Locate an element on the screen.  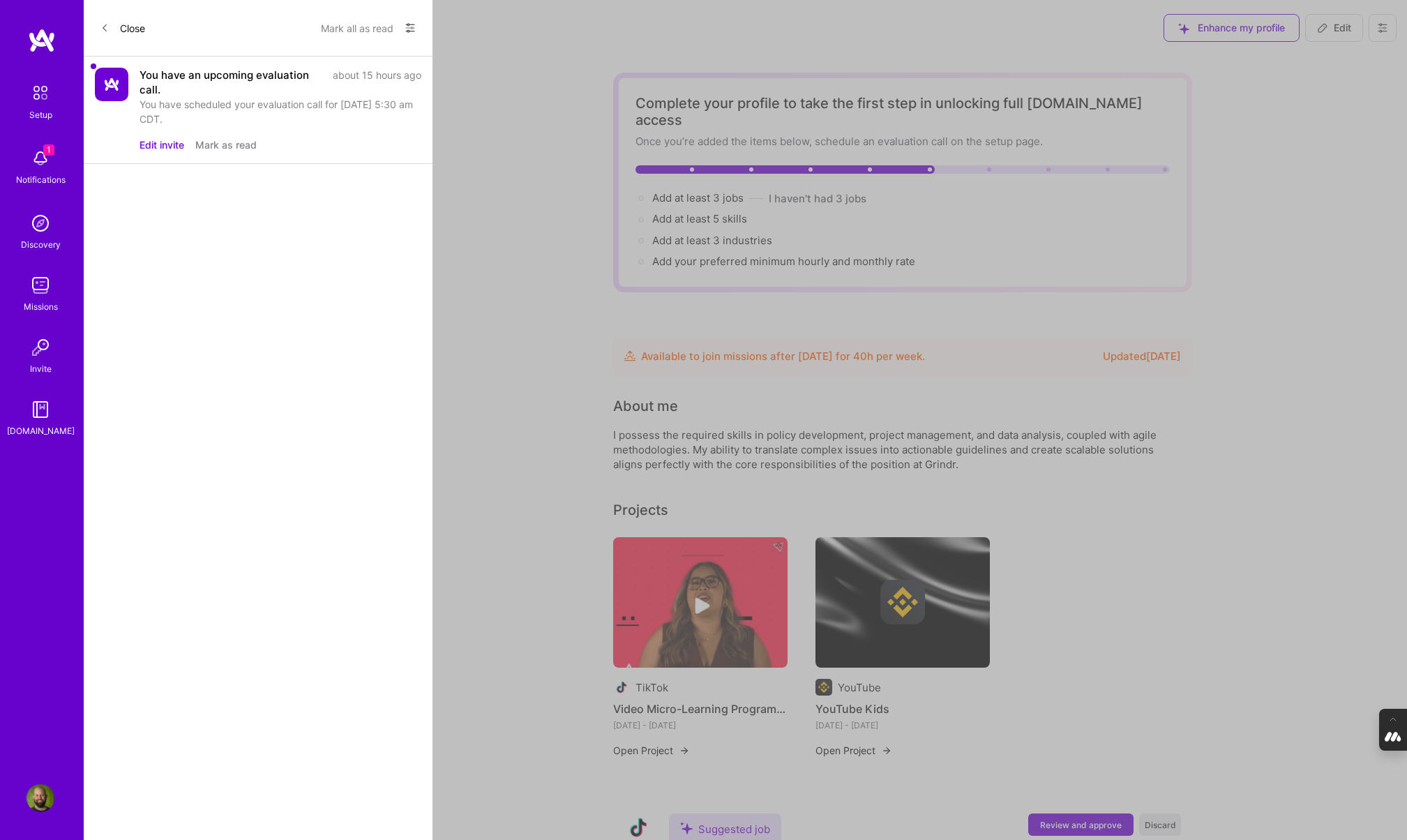
img: Company Logo is located at coordinates (111, 84).